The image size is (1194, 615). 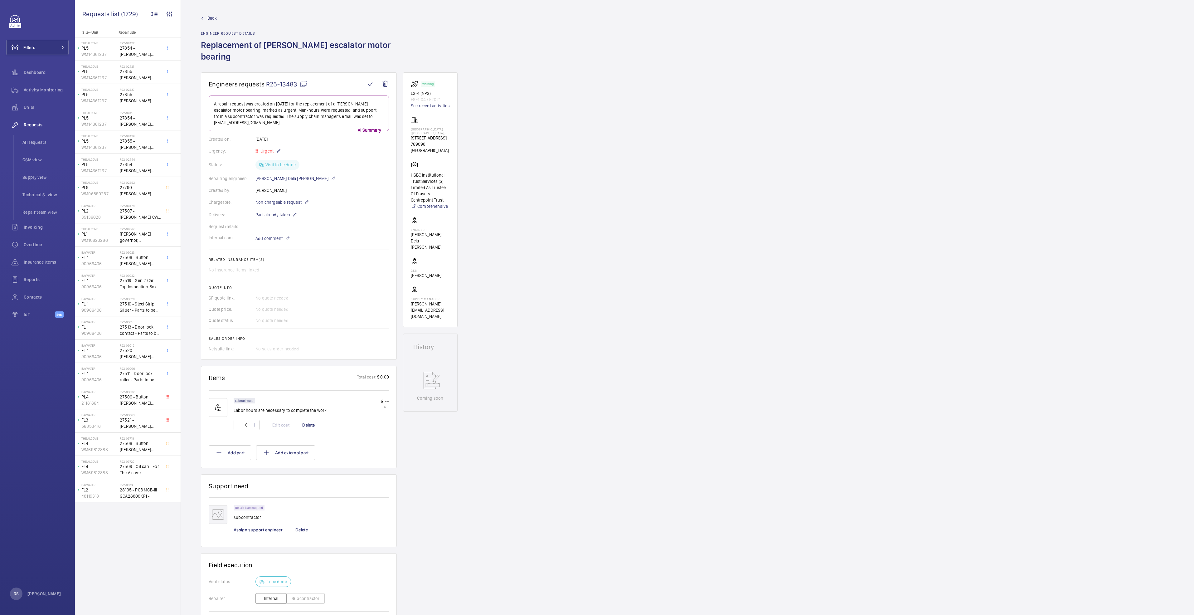 I want to click on span: Non chargeable request, so click(x=279, y=202).